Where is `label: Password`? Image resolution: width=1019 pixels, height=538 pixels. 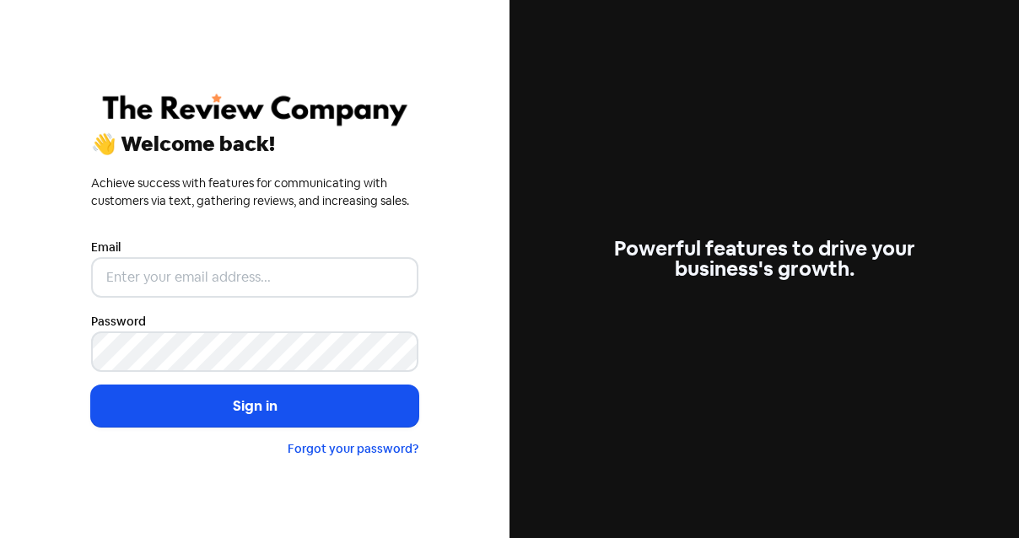 label: Password is located at coordinates (118, 321).